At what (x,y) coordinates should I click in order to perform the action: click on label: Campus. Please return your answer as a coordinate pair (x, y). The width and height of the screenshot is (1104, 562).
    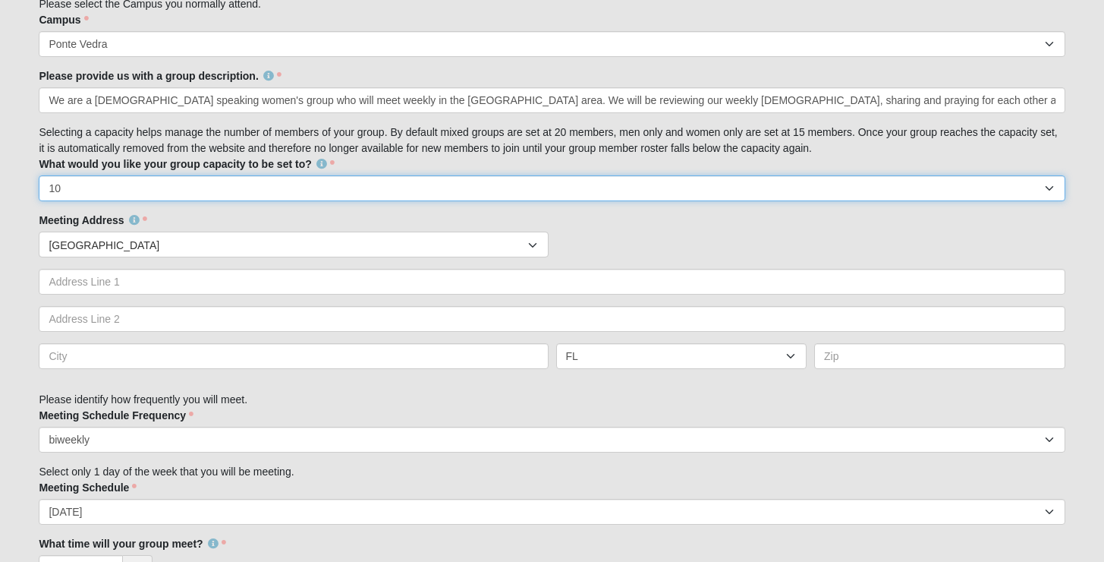
    Looking at the image, I should click on (63, 20).